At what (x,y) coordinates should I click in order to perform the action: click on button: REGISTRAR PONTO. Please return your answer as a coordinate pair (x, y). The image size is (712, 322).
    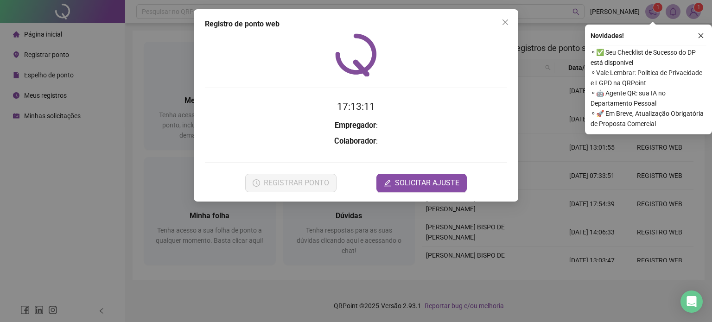
    Looking at the image, I should click on (291, 183).